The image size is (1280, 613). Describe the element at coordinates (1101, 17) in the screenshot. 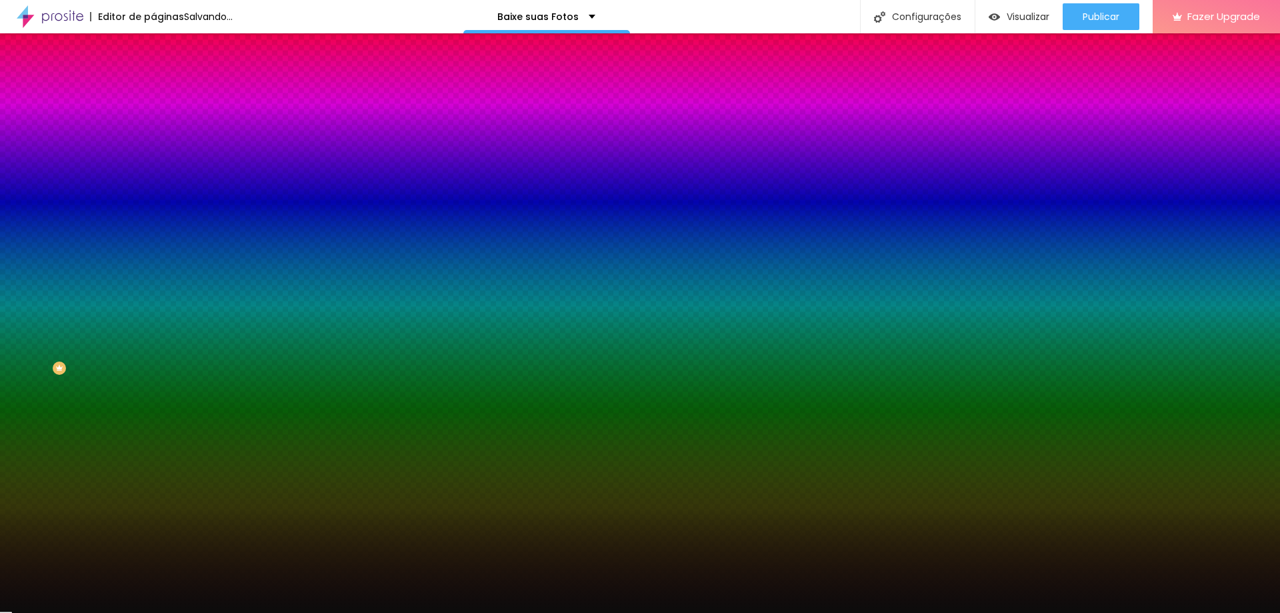

I see `span: Publicar` at that location.